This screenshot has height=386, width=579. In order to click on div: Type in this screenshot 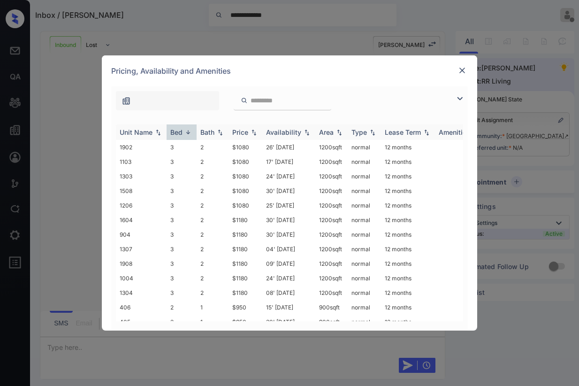, I will do `click(359, 132)`.